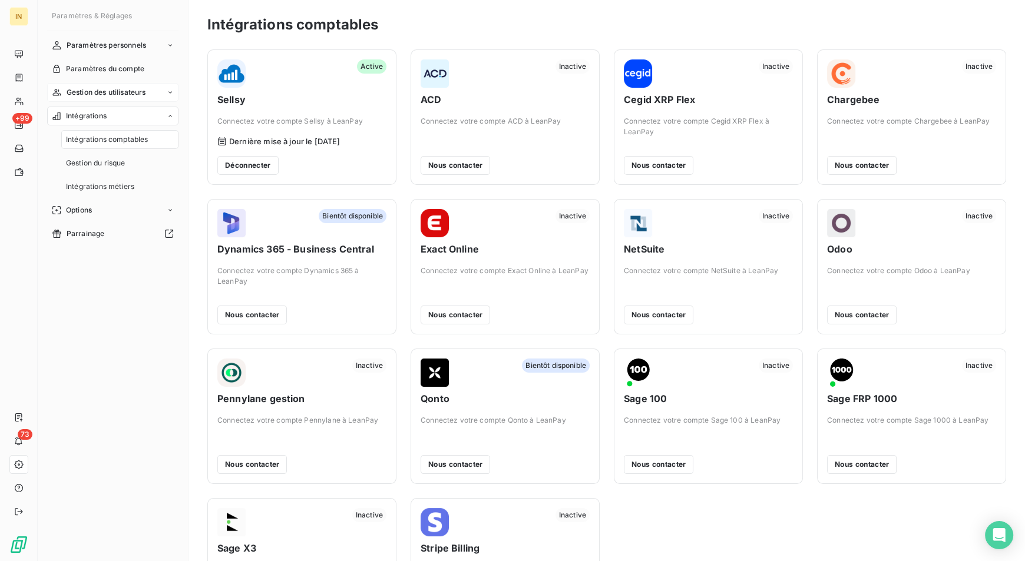  I want to click on img: Sage FRP 1000 logo, so click(841, 373).